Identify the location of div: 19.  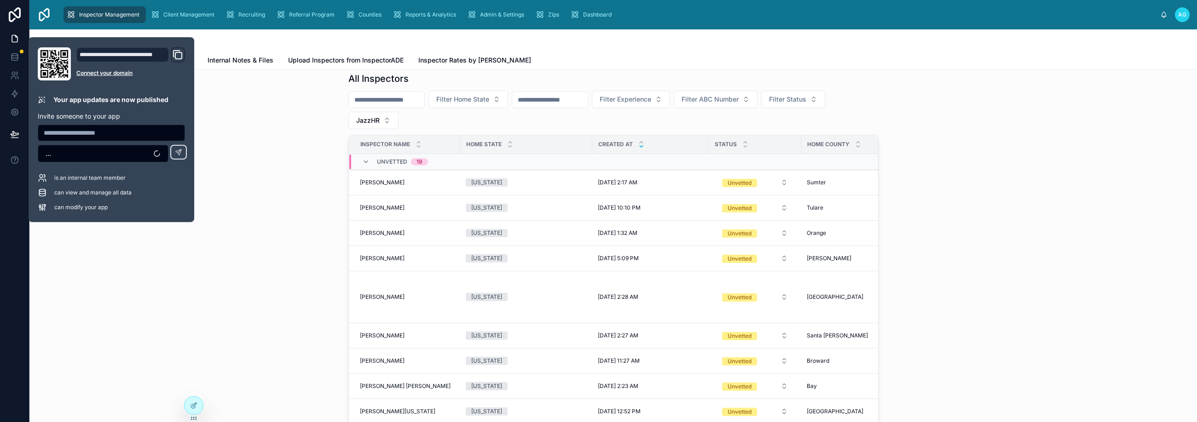
(419, 162).